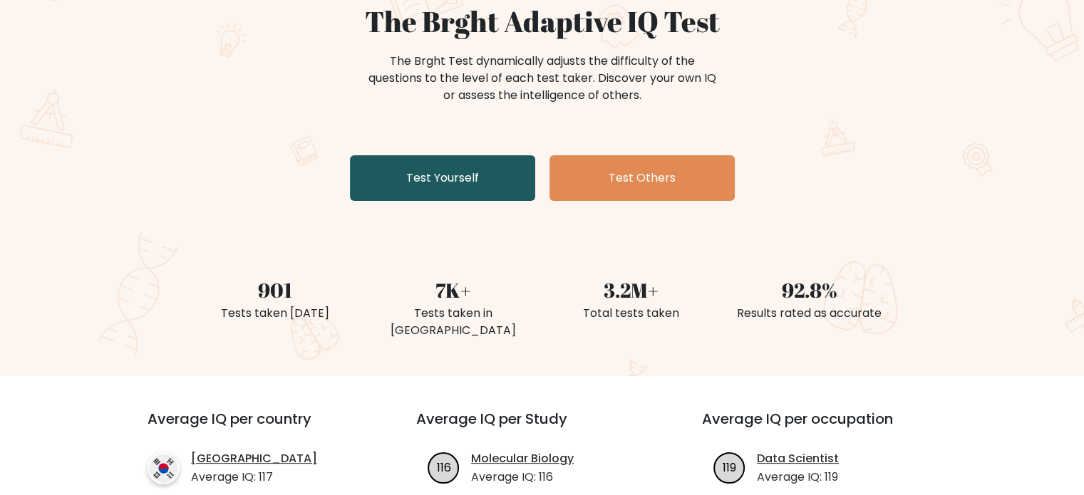 This screenshot has width=1084, height=495. What do you see at coordinates (256, 428) in the screenshot?
I see `h3: Average IQ per country` at bounding box center [256, 428].